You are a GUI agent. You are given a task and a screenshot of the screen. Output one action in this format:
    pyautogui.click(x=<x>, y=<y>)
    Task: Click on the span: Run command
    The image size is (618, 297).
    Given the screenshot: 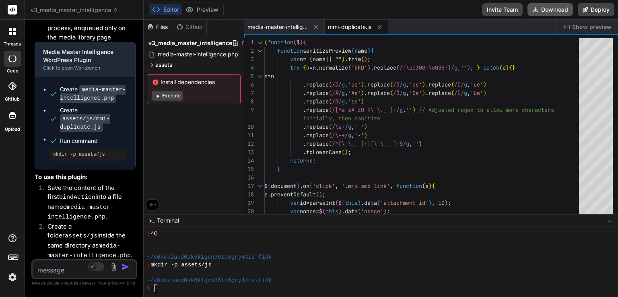 What is the action you would take?
    pyautogui.click(x=93, y=141)
    